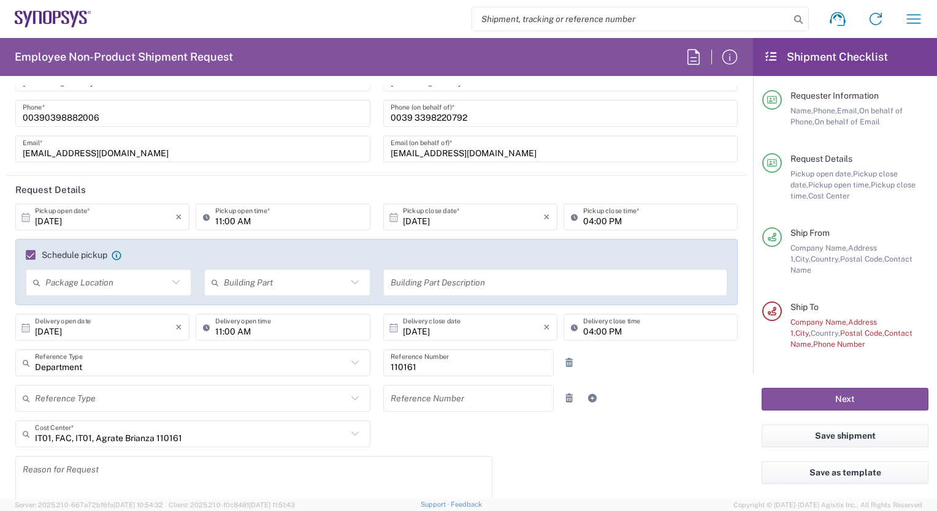 This screenshot has height=511, width=937. I want to click on span: Client: 2025.21.0-f0c8481, so click(232, 505).